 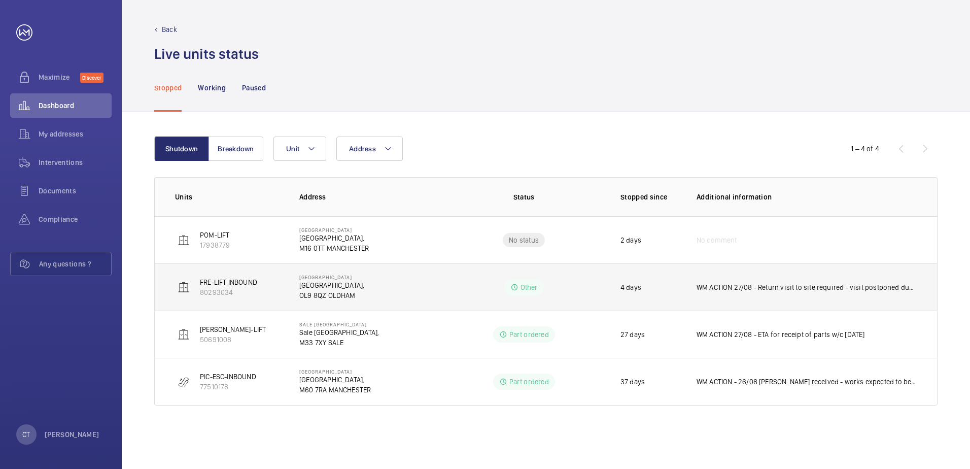 I want to click on button: Address, so click(x=369, y=149).